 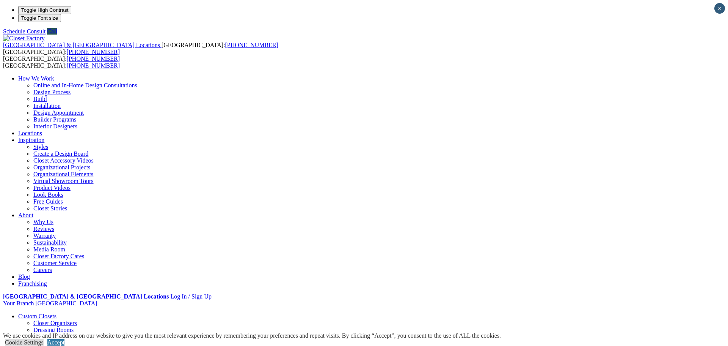 What do you see at coordinates (44, 228) in the screenshot?
I see `a: Reviews` at bounding box center [44, 228].